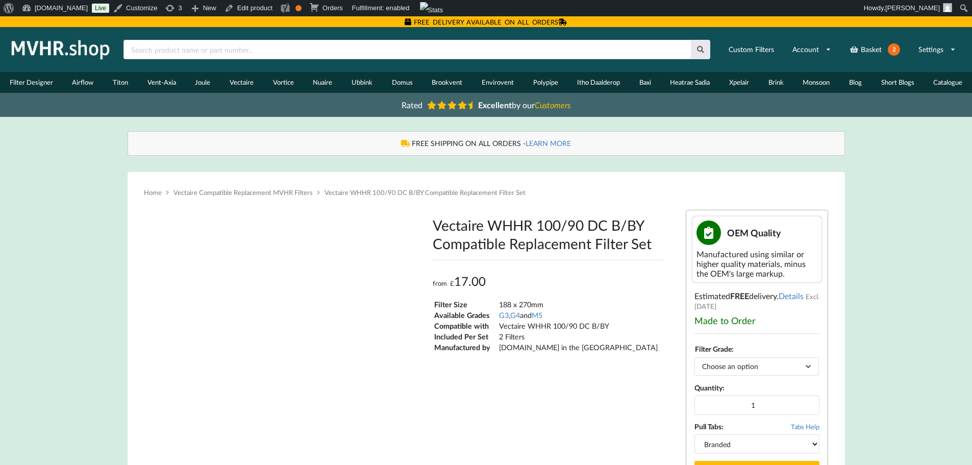  I want to click on a: G4, so click(515, 315).